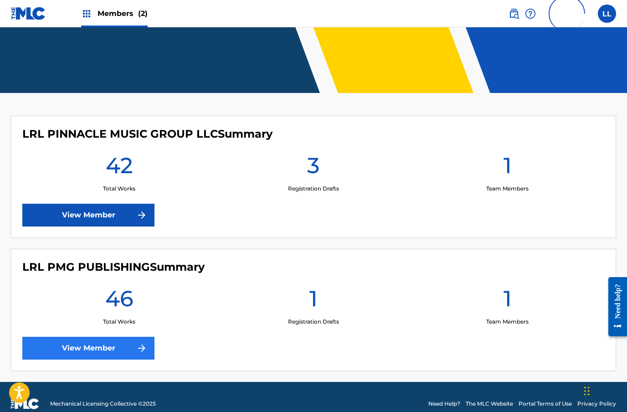  Describe the element at coordinates (597, 404) in the screenshot. I see `a: Privacy Policy` at that location.